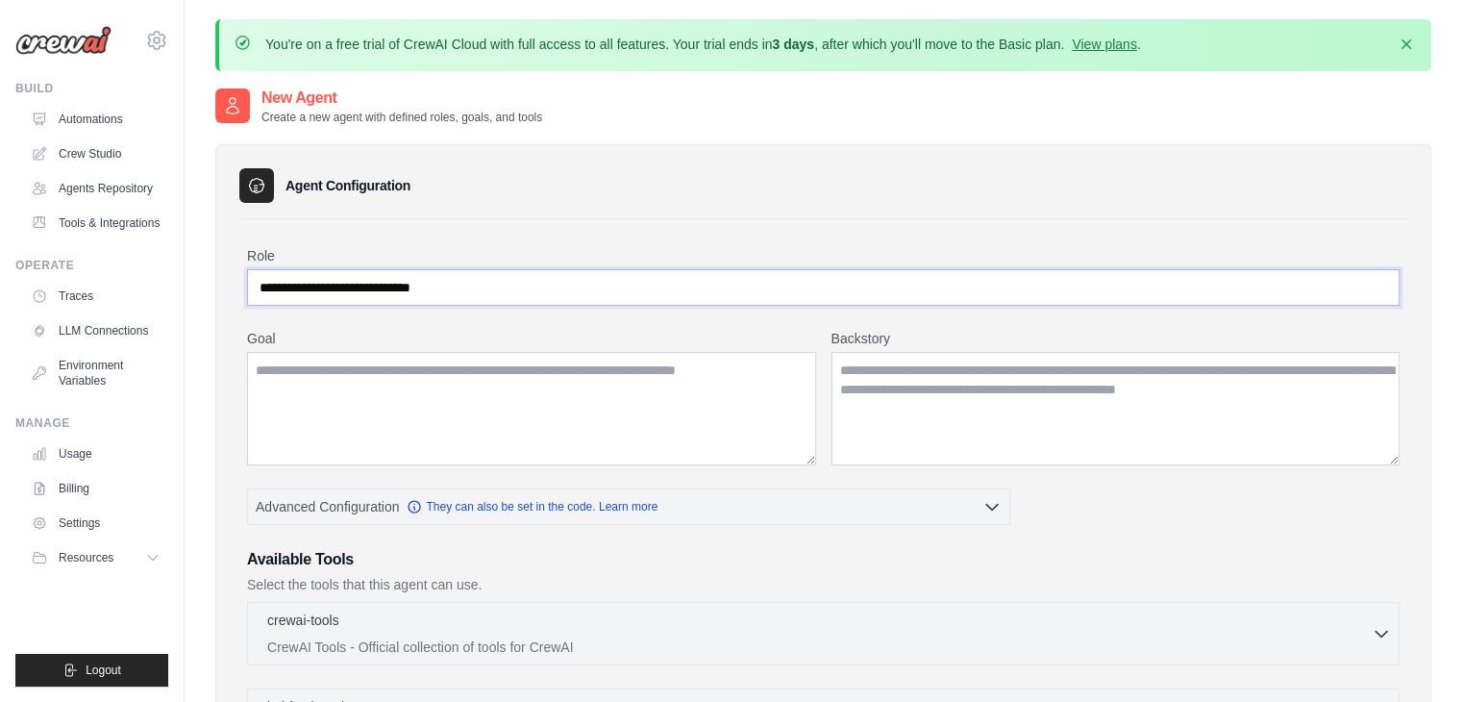 The width and height of the screenshot is (1462, 702). I want to click on a: Tools & Integrations, so click(95, 223).